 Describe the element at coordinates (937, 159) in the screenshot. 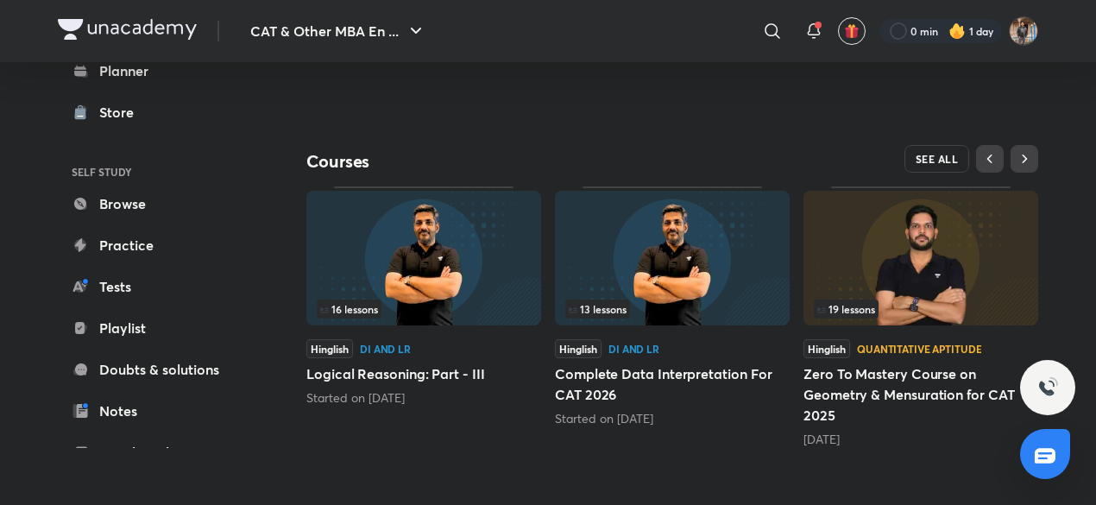

I see `button: SEE ALL` at that location.